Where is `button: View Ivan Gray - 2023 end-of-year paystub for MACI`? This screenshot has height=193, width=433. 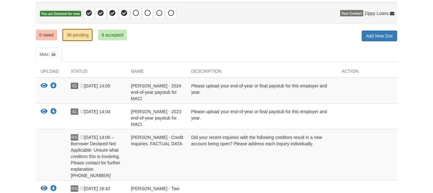
button: View Ivan Gray - 2023 end-of-year paystub for MACI is located at coordinates (44, 112).